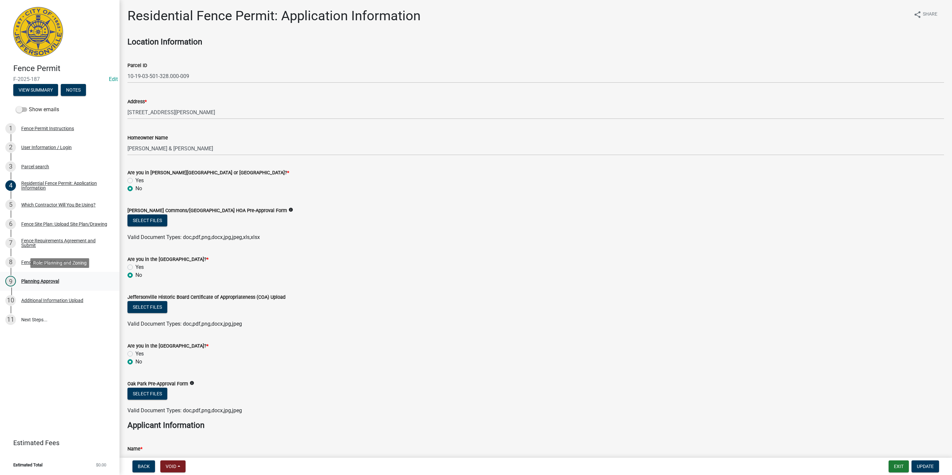  Describe the element at coordinates (65, 243) in the screenshot. I see `div: Fence Requirements Agreement and Submit` at that location.